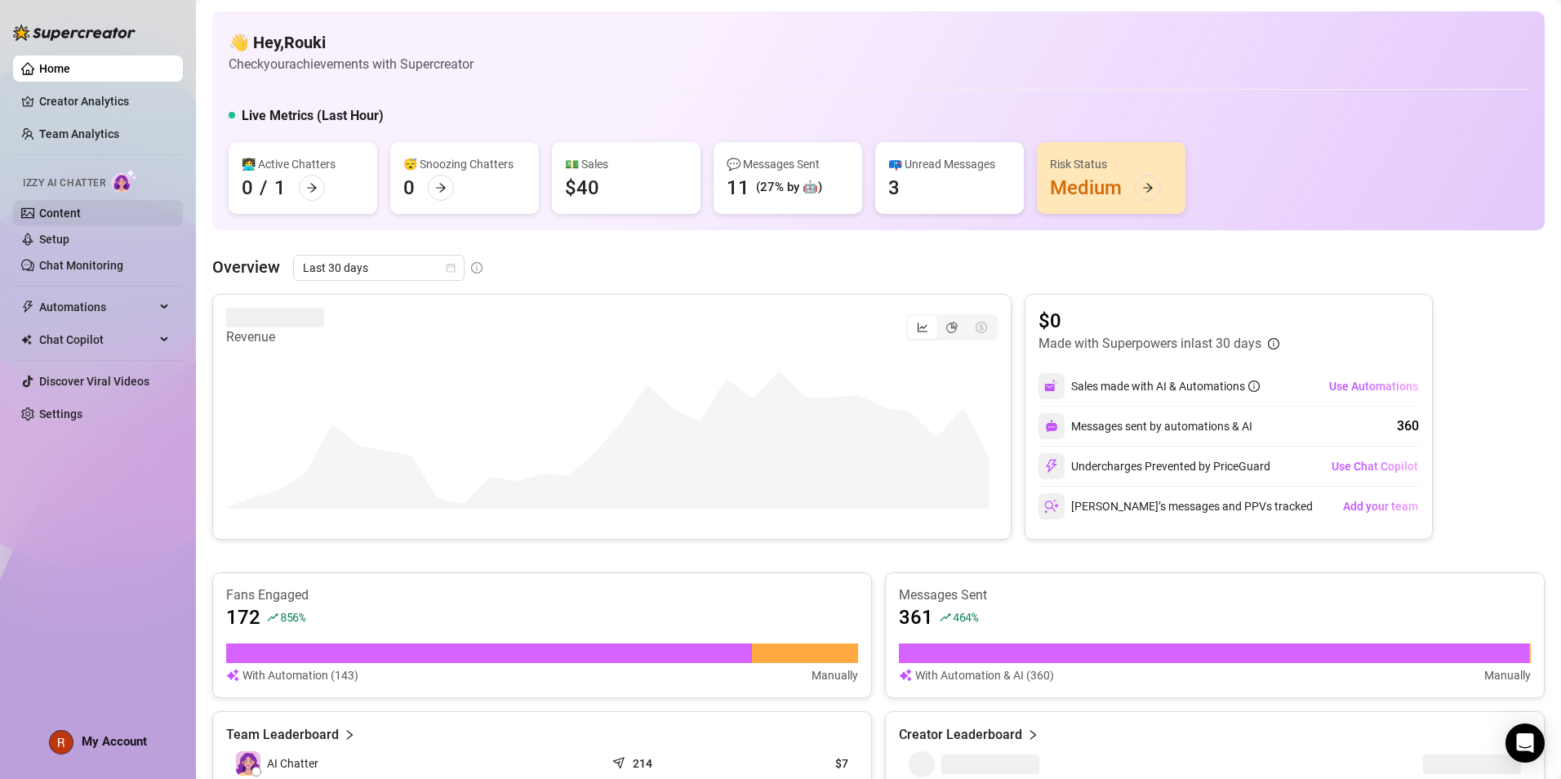 The image size is (1561, 779). I want to click on article: 172, so click(243, 617).